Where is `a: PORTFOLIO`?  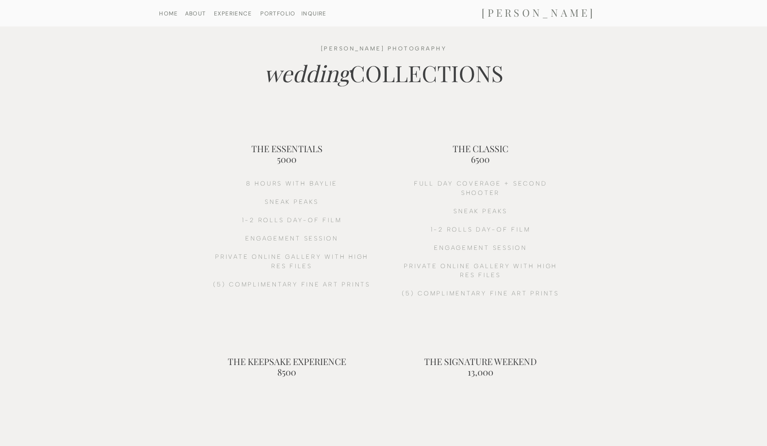
a: PORTFOLIO is located at coordinates (278, 13).